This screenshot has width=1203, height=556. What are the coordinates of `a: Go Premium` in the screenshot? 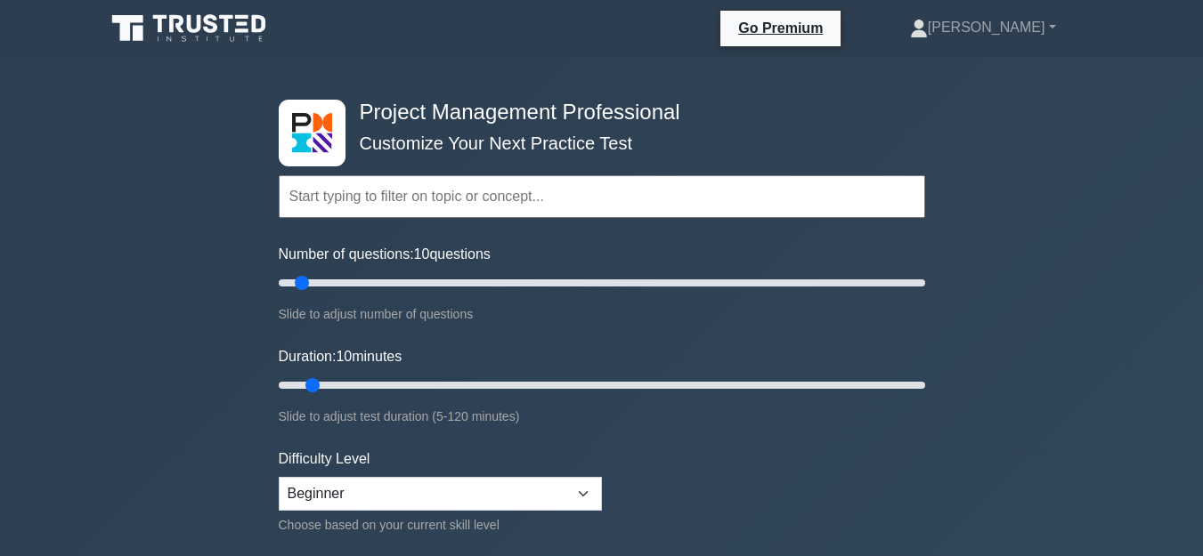 It's located at (780, 28).